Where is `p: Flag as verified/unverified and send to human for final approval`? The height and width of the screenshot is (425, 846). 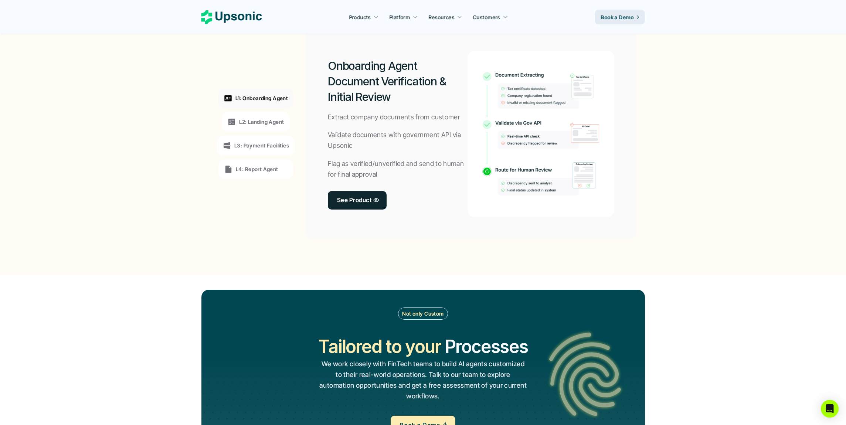
p: Flag as verified/unverified and send to human for final approval is located at coordinates (398, 169).